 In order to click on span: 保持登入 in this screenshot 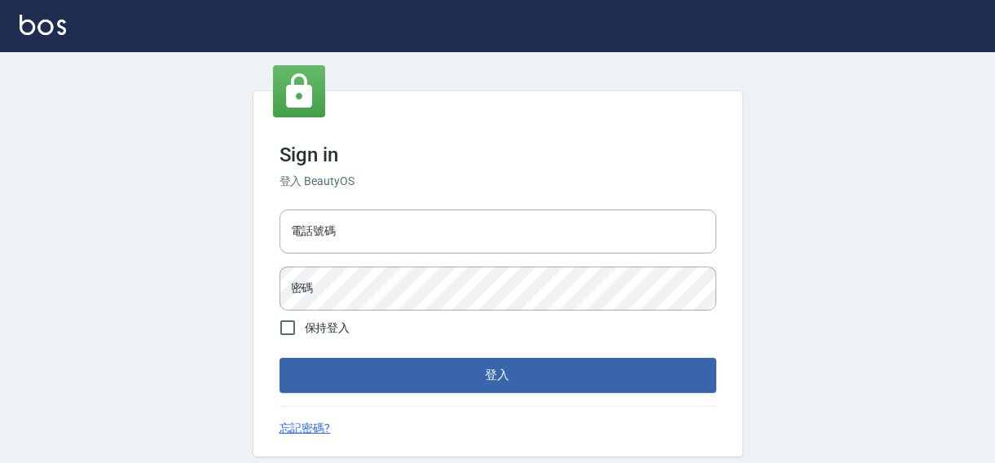, I will do `click(328, 328)`.